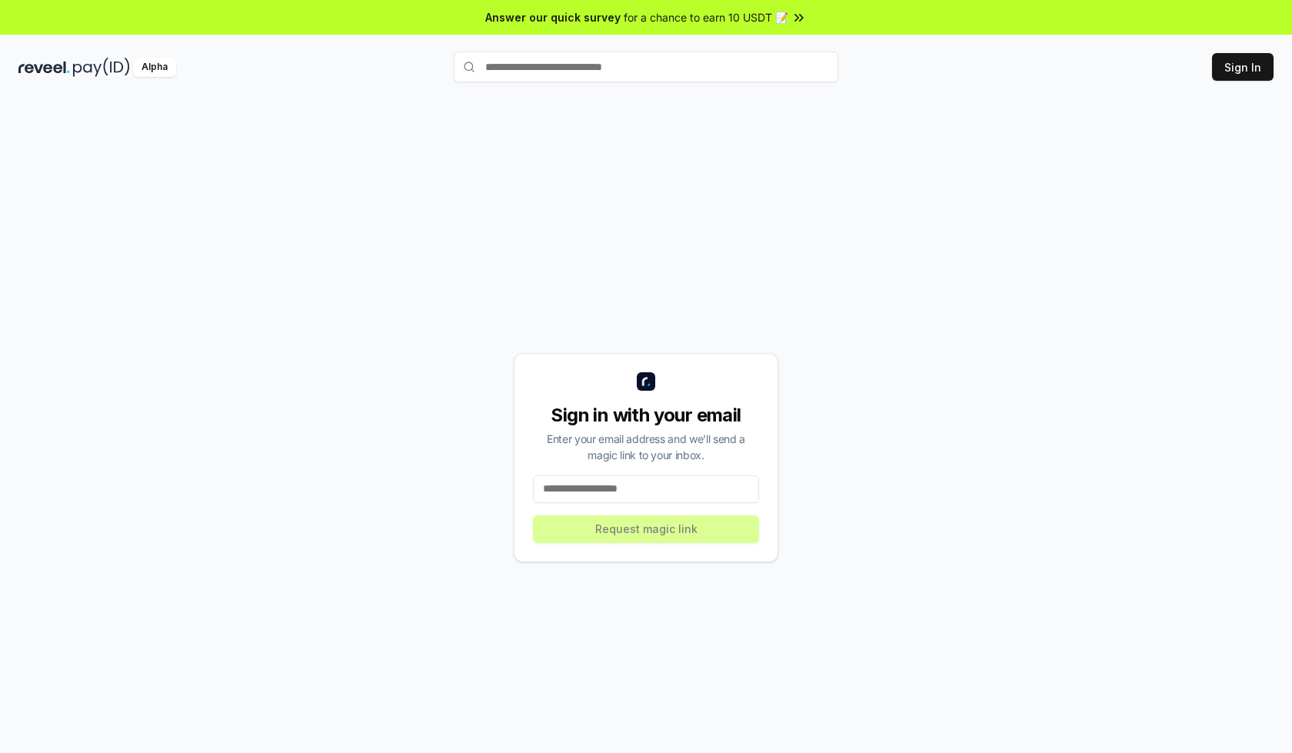  I want to click on span: for a chance to earn 10 USDT 📝, so click(706, 17).